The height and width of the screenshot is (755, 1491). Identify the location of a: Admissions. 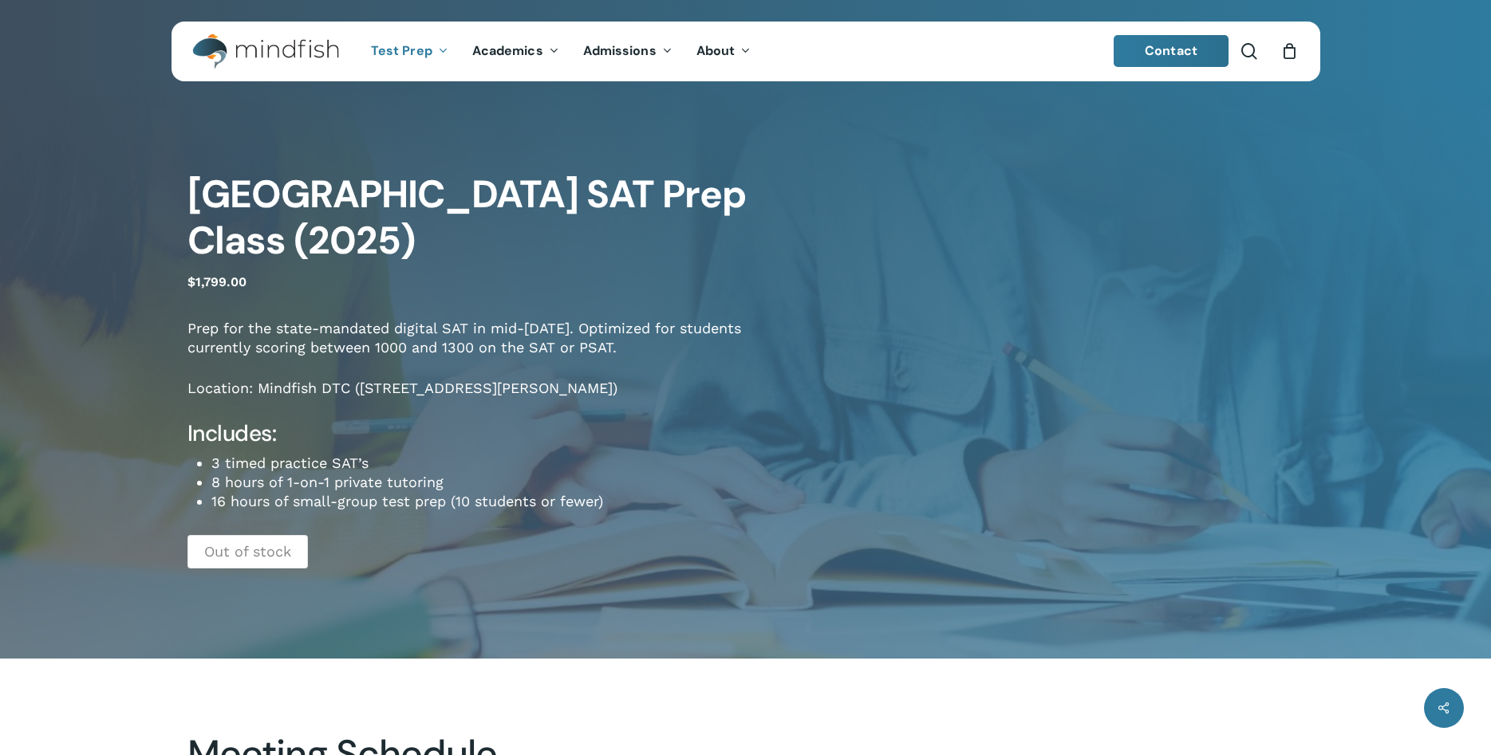
(628, 51).